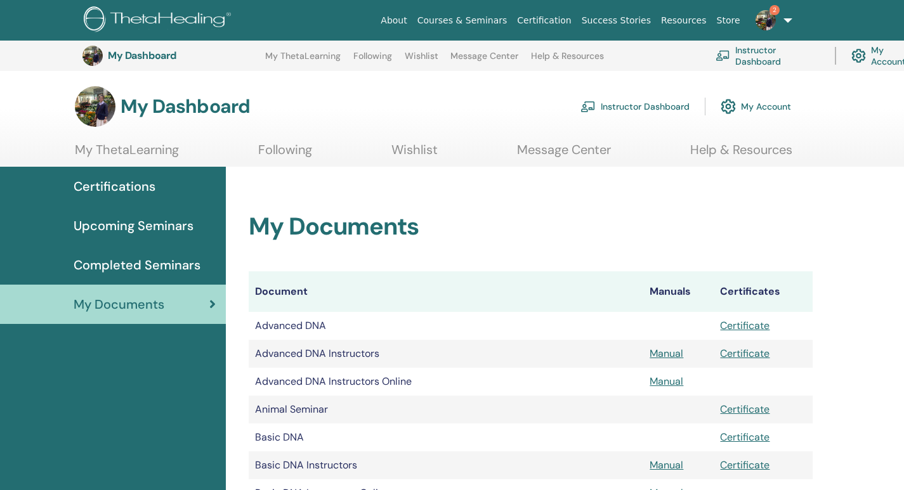 The height and width of the screenshot is (490, 904). Describe the element at coordinates (543, 20) in the screenshot. I see `a: Certification` at that location.